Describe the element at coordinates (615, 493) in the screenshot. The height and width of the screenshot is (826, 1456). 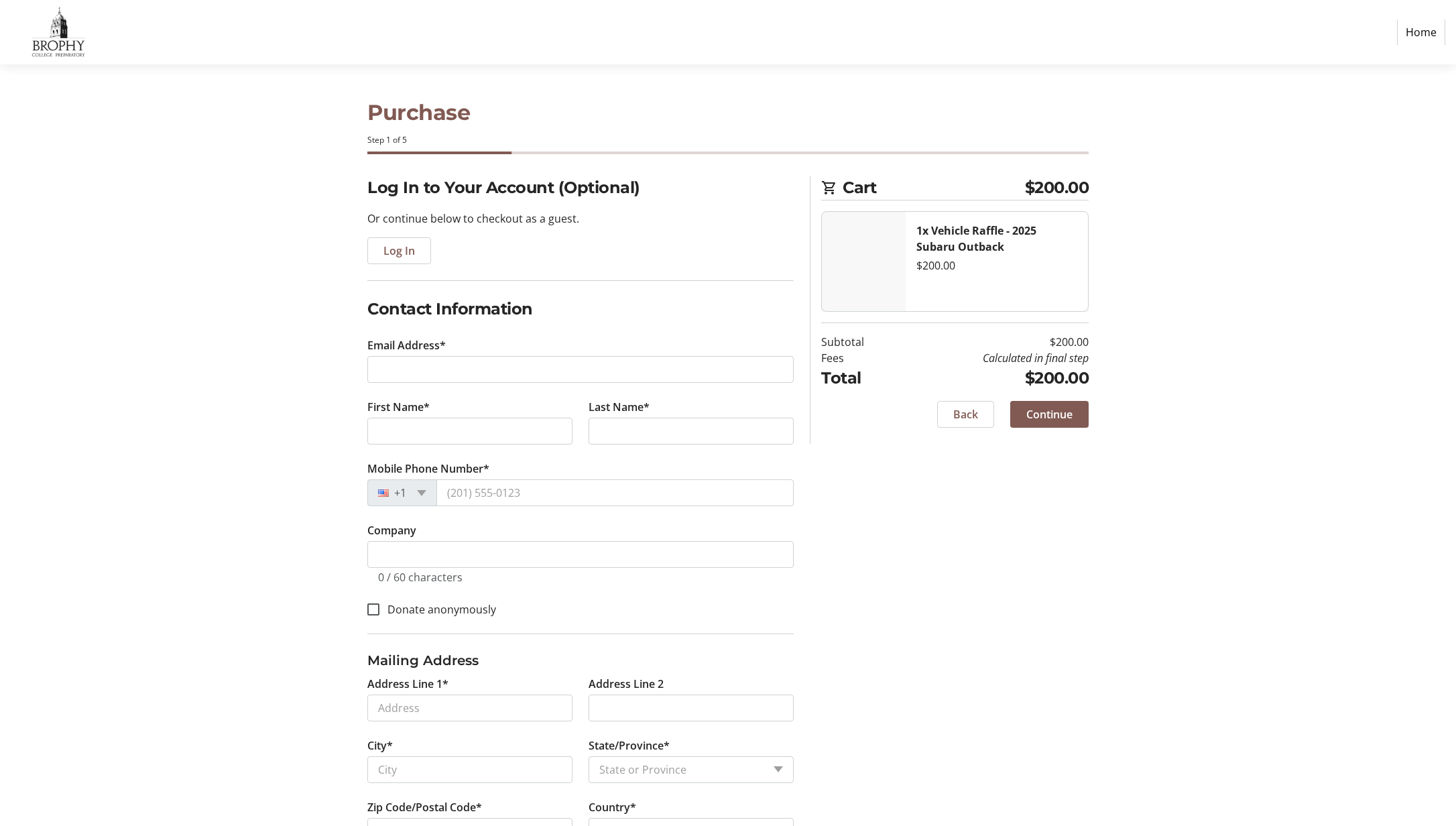
I see `input: (201) 555-0123` at that location.